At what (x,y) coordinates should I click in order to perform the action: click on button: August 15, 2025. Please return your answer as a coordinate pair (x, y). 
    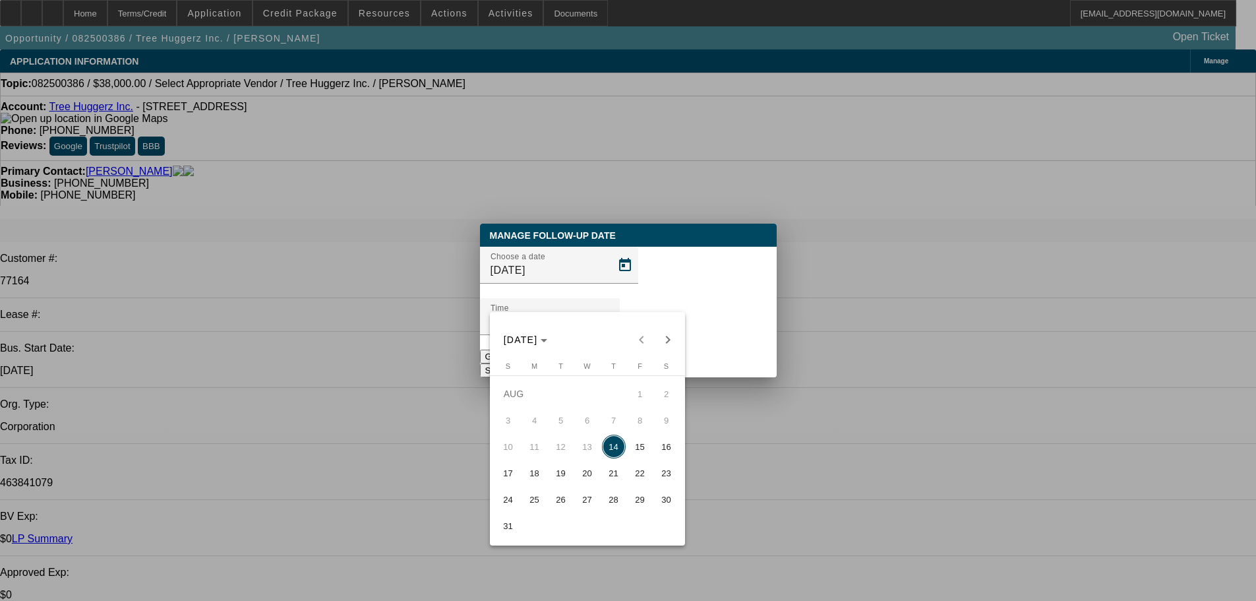
    Looking at the image, I should click on (640, 446).